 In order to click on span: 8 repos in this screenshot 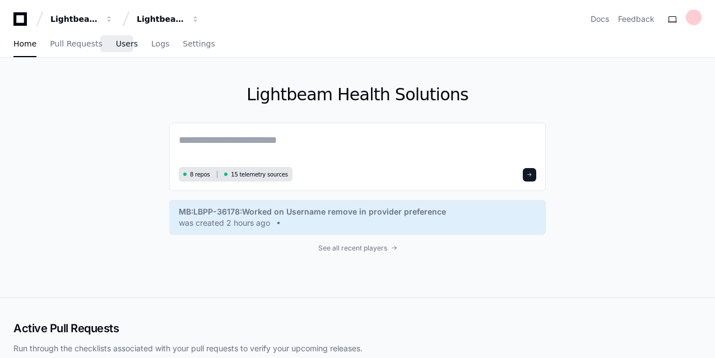, I will do `click(200, 174)`.